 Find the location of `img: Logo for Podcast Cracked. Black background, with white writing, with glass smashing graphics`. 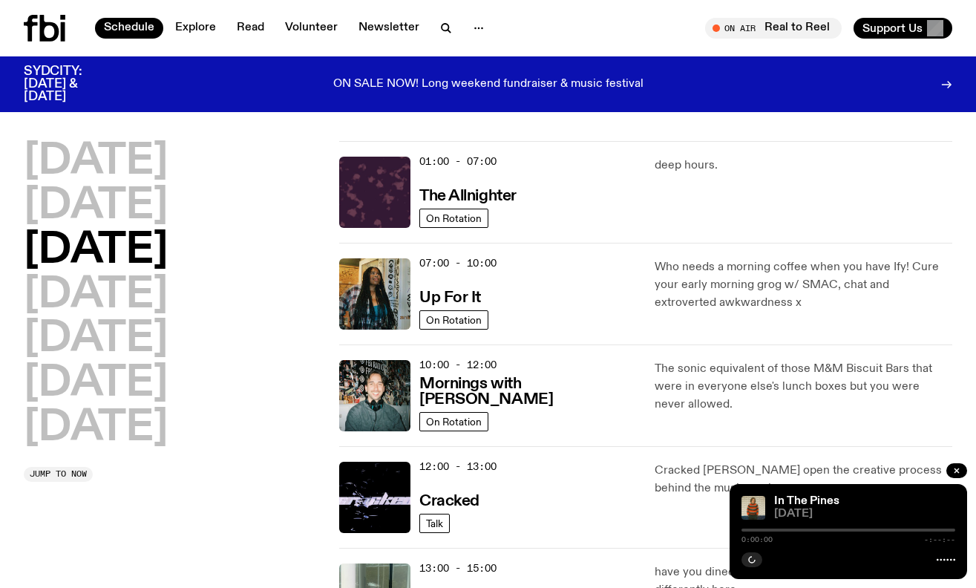

img: Logo for Podcast Cracked. Black background, with white writing, with glass smashing graphics is located at coordinates (375, 497).